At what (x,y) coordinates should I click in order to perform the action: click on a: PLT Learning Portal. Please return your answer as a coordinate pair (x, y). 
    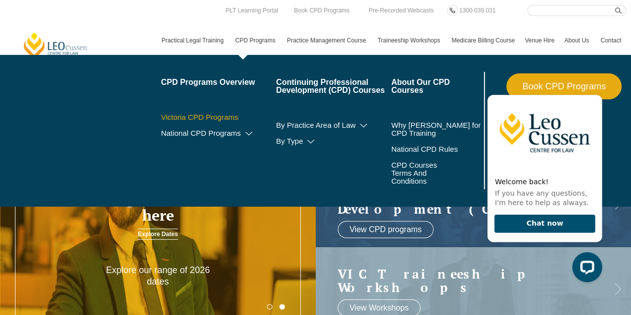
    Looking at the image, I should click on (252, 10).